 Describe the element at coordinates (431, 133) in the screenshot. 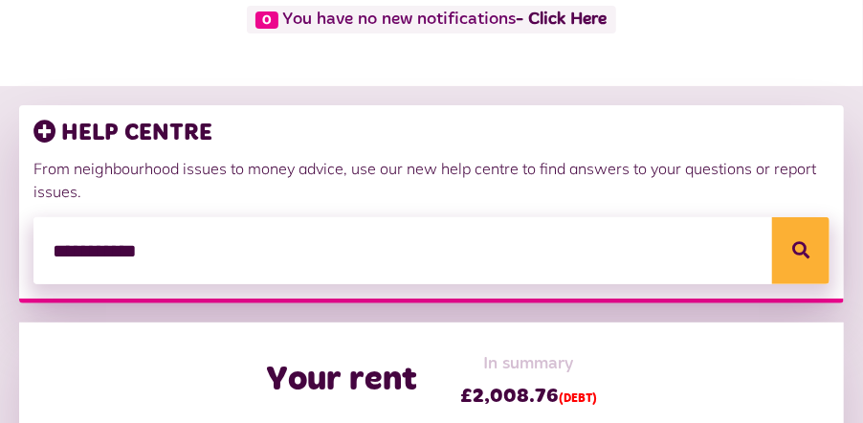

I see `h3: HELP CENTRE` at that location.